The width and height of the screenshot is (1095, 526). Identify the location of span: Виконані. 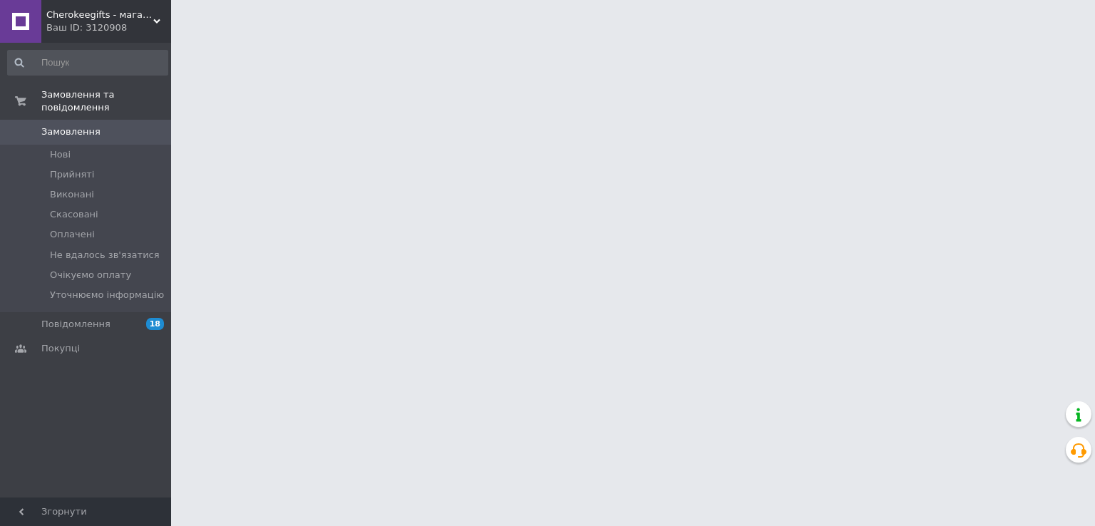
(72, 195).